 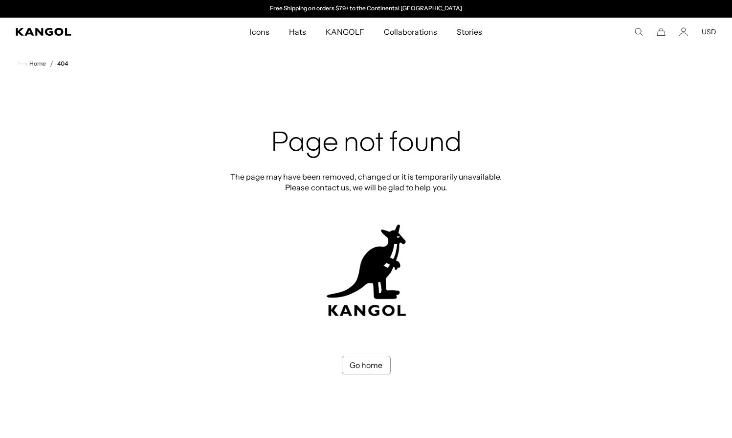 I want to click on span: Icons, so click(x=259, y=32).